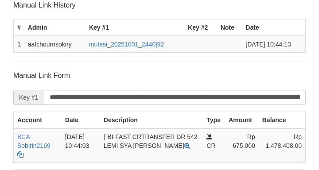 The image size is (319, 170). Describe the element at coordinates (19, 44) in the screenshot. I see `td: 1` at that location.